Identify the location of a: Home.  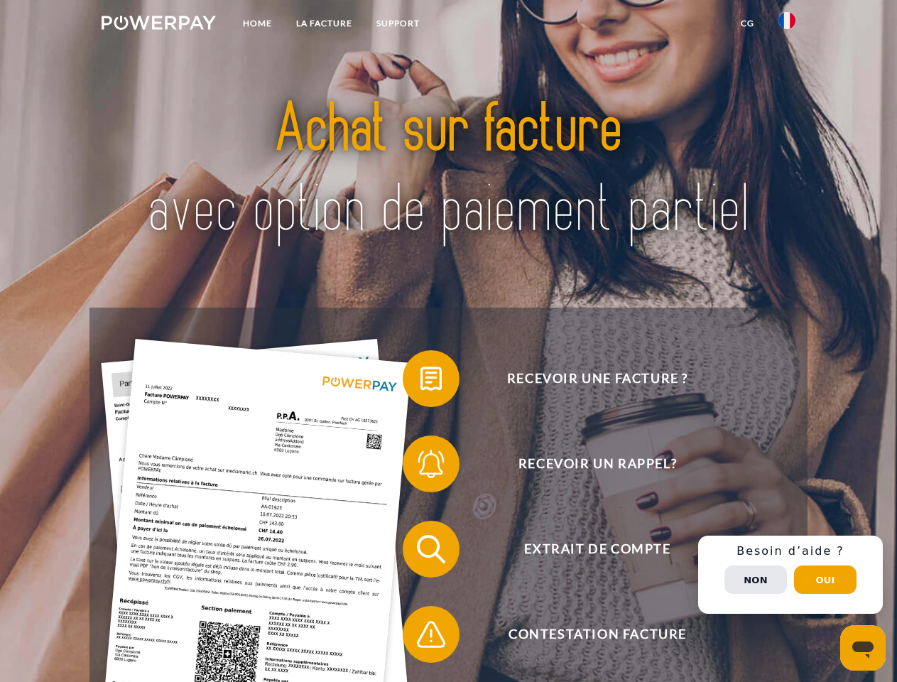
(257, 23).